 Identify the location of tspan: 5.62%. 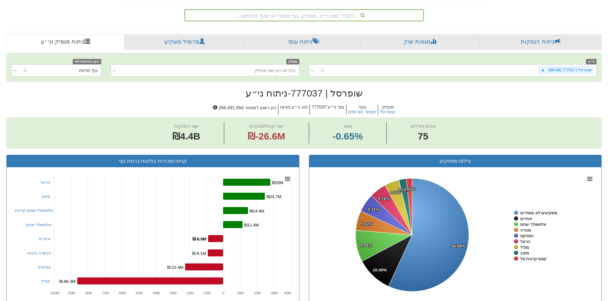
(366, 224).